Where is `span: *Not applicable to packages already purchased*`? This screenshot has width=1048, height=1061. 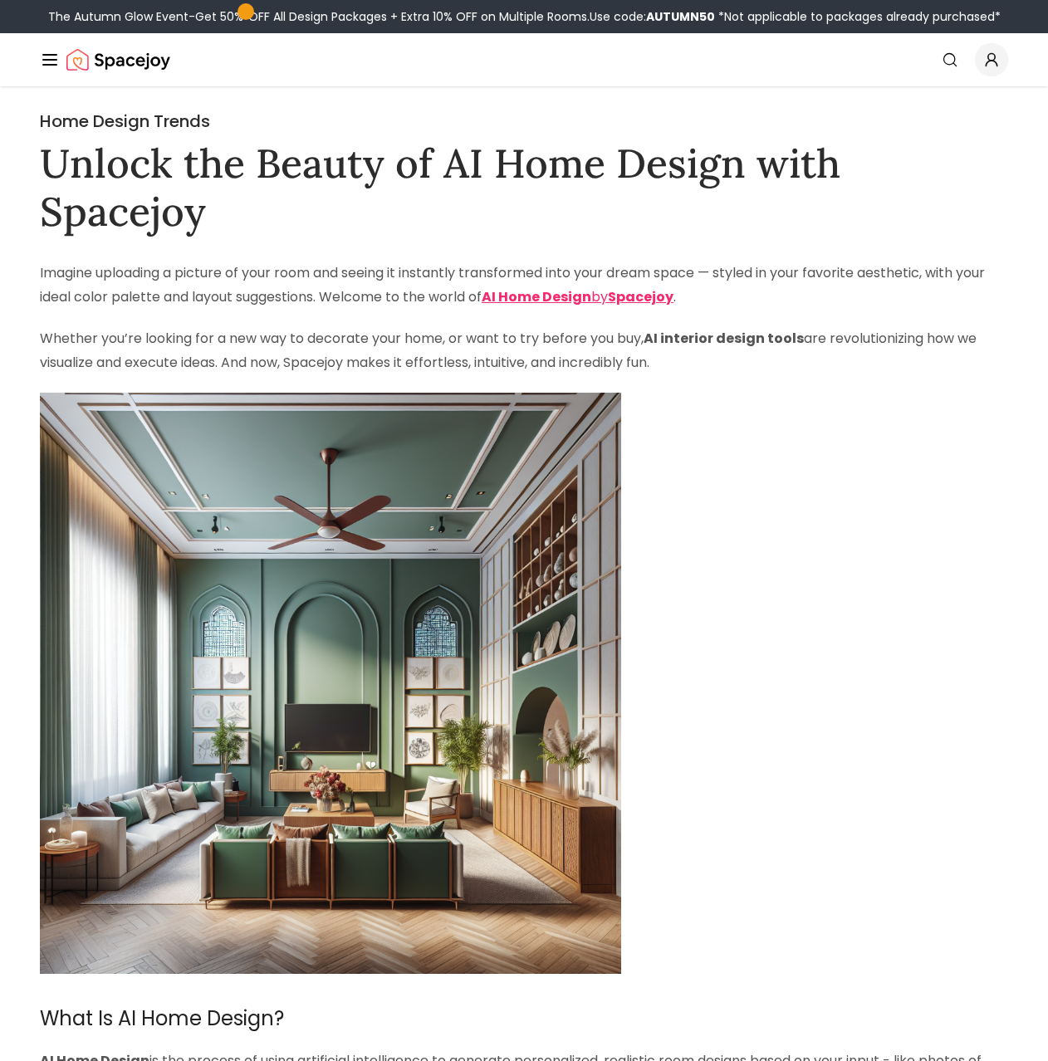
span: *Not applicable to packages already purchased* is located at coordinates (858, 17).